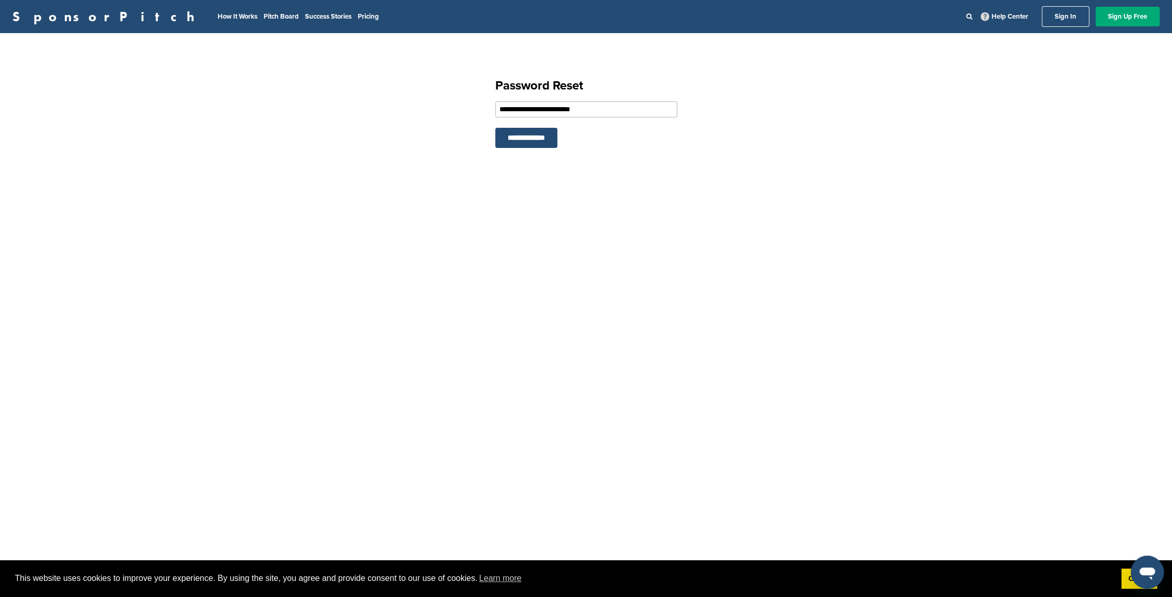 The image size is (1172, 597). I want to click on a: Pitch Board, so click(281, 17).